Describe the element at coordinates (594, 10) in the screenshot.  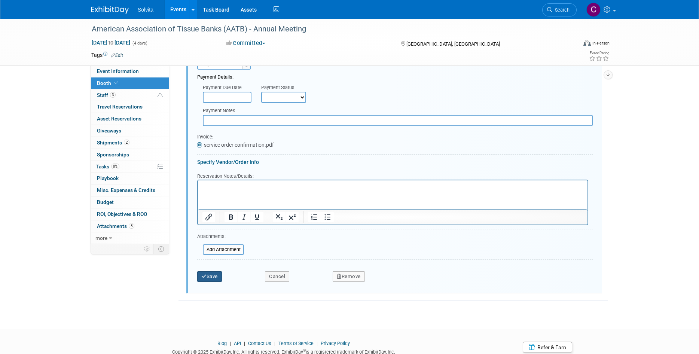
I see `img: Cindy Miller` at that location.